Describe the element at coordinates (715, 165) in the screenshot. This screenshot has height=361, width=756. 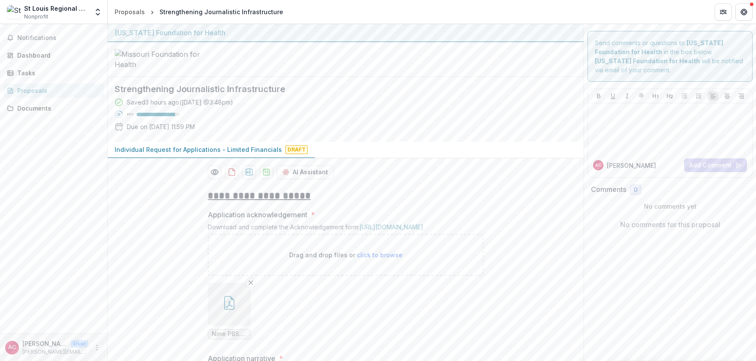
I see `button: Add Comment` at that location.